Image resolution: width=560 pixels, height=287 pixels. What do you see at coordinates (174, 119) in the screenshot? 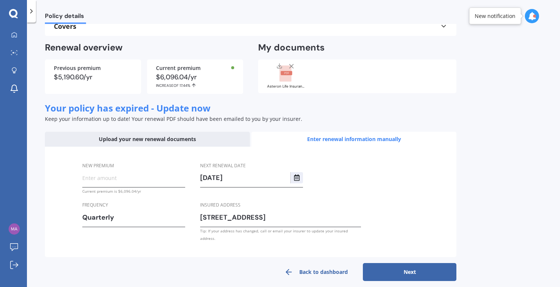
I see `span: Keep your information up to date! Your renewal PDF should have been emailed to you by your insurer.` at bounding box center [174, 119].